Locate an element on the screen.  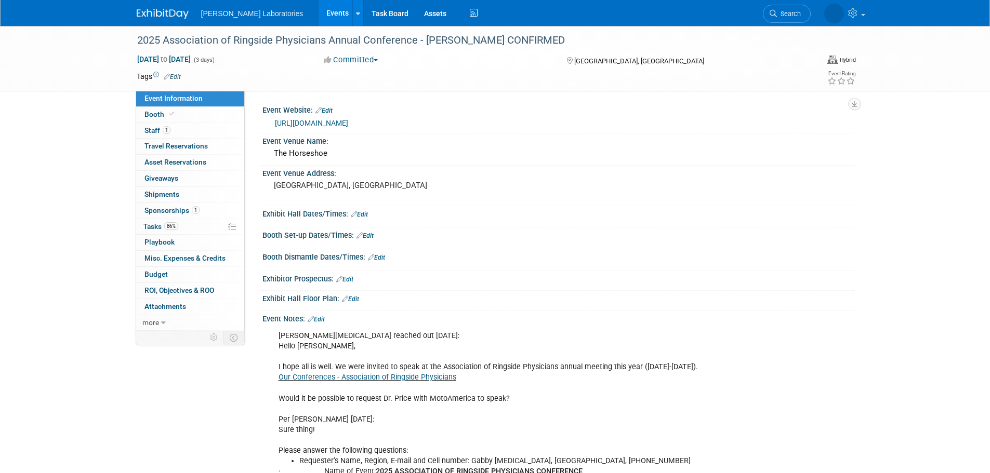
a: Booth is located at coordinates (190, 115).